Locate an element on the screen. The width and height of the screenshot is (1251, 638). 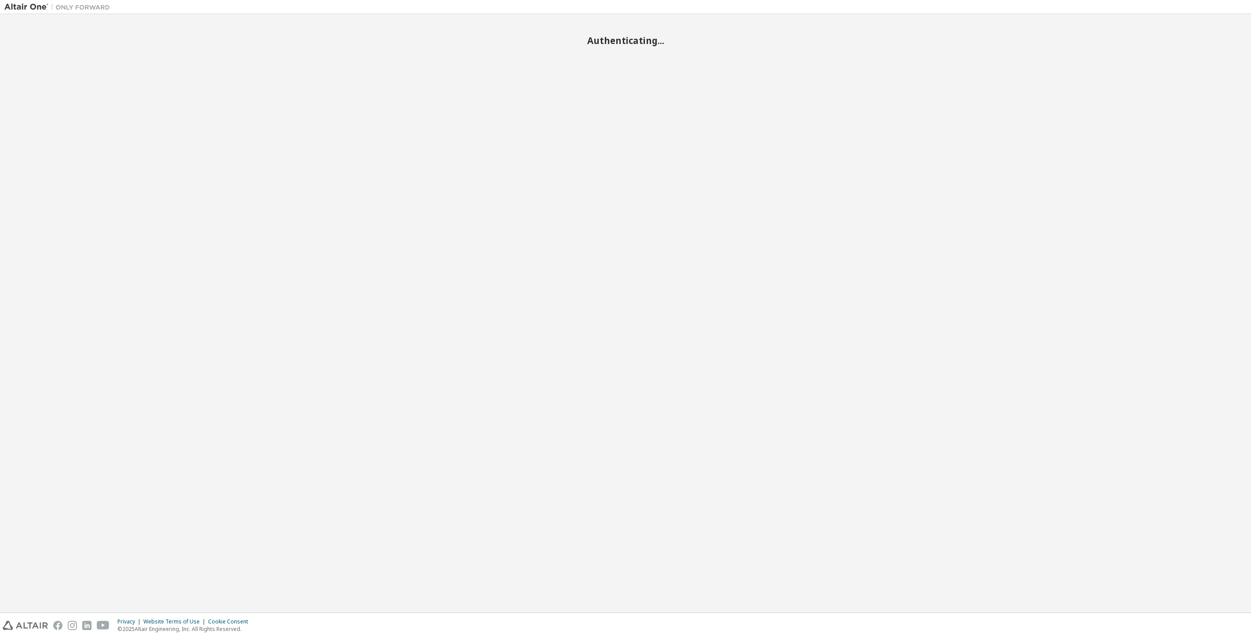
img: youtube.svg is located at coordinates (103, 625).